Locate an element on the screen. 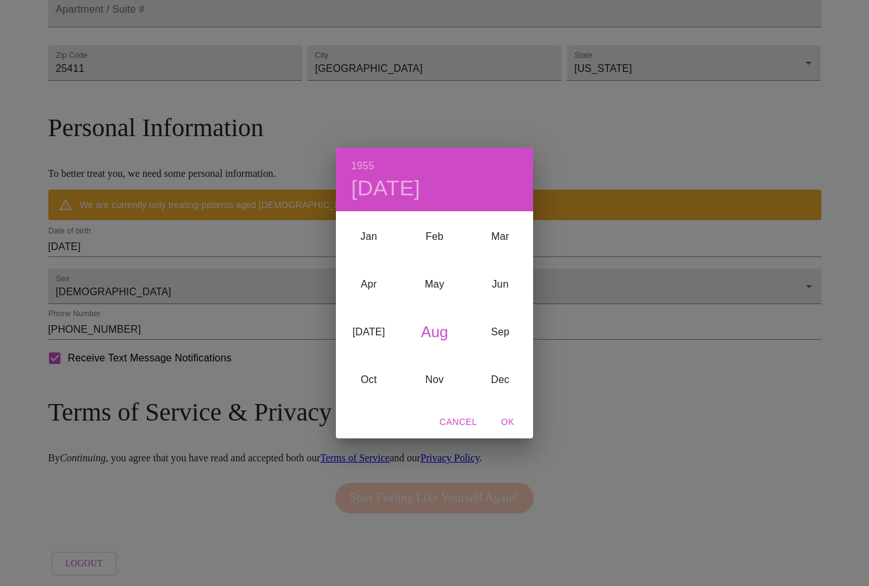 This screenshot has height=586, width=869. button: OK is located at coordinates (508, 422).